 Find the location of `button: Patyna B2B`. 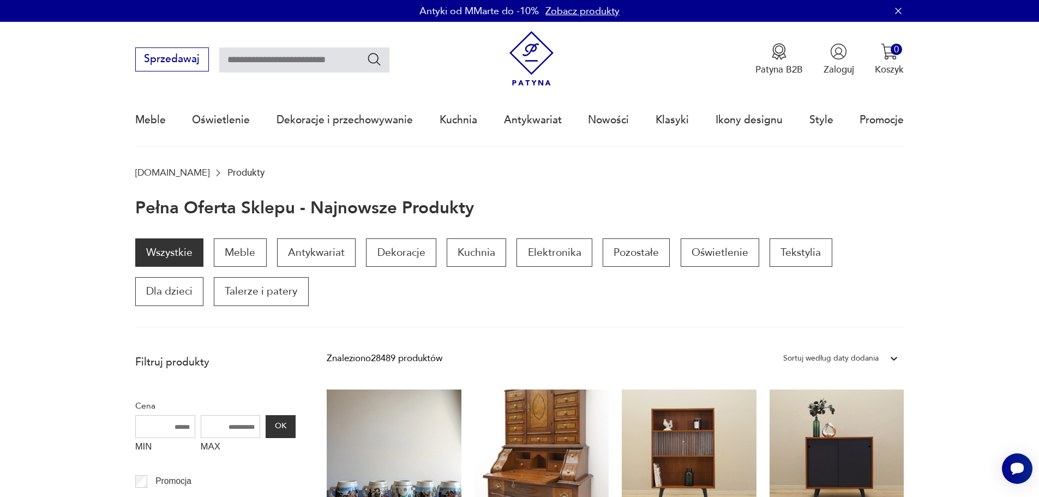

button: Patyna B2B is located at coordinates (779, 59).